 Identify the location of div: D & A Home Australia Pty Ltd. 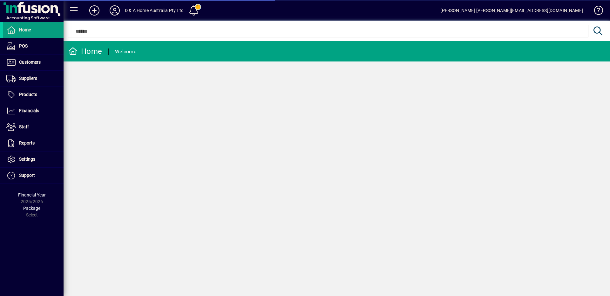
(154, 10).